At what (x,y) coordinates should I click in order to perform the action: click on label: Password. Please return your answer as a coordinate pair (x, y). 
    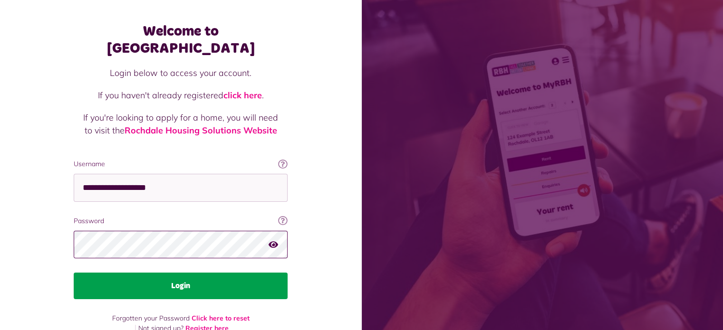
    Looking at the image, I should click on (181, 221).